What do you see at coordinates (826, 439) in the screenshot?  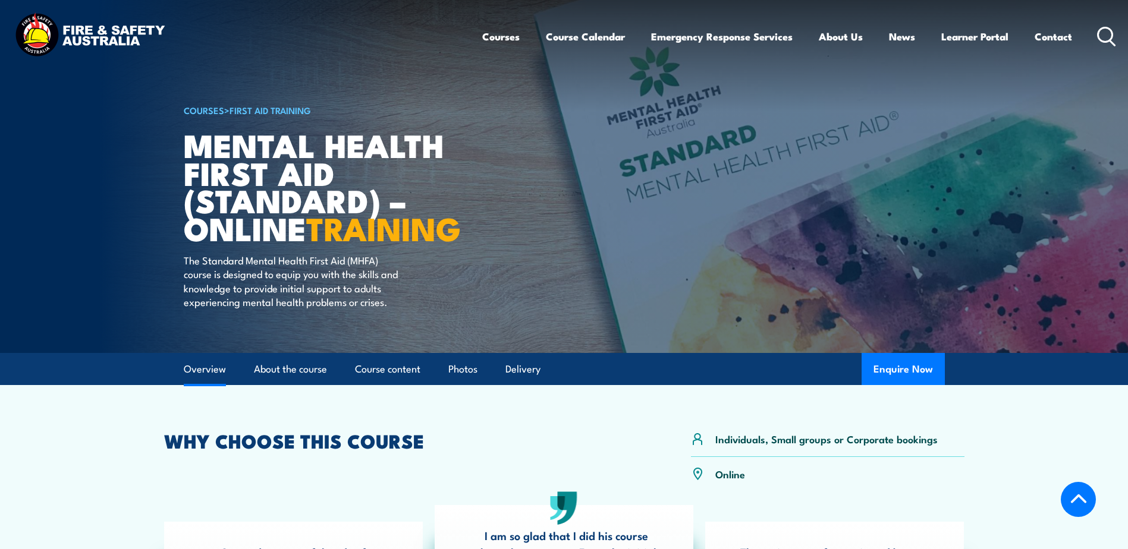 I see `p: Individuals, Small groups or Corporate bookings` at bounding box center [826, 439].